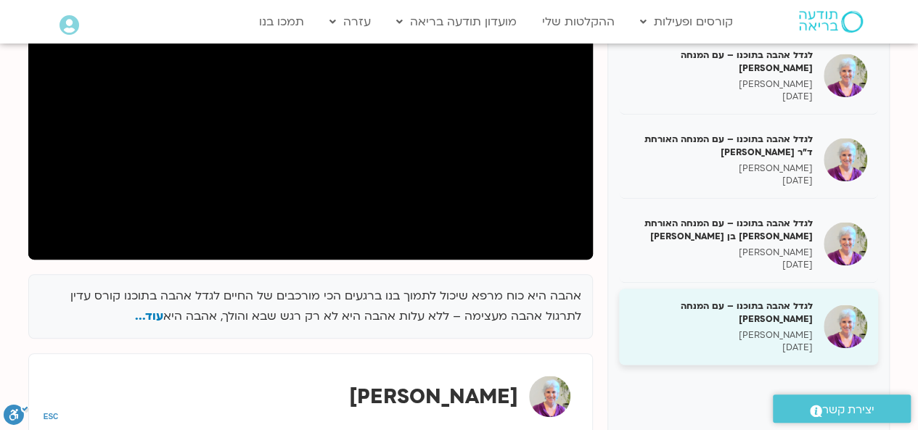  What do you see at coordinates (845, 160) in the screenshot?
I see `img: לגדל אהבה בתוכנו – עם המנחה האורחת ד"ר נועה אלבלדה` at bounding box center [845, 160].